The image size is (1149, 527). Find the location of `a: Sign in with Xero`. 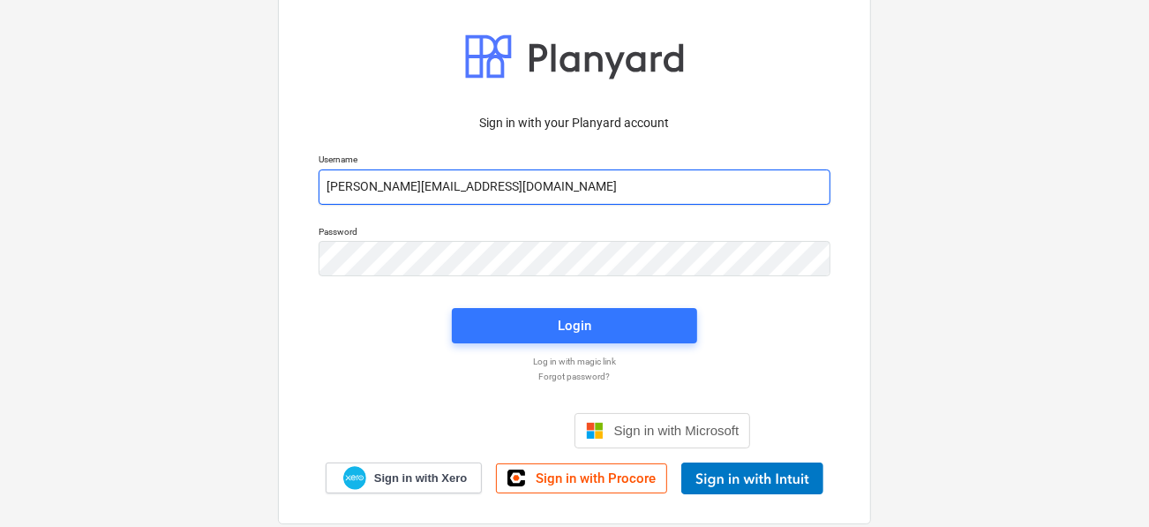

a: Sign in with Xero is located at coordinates (404, 478).